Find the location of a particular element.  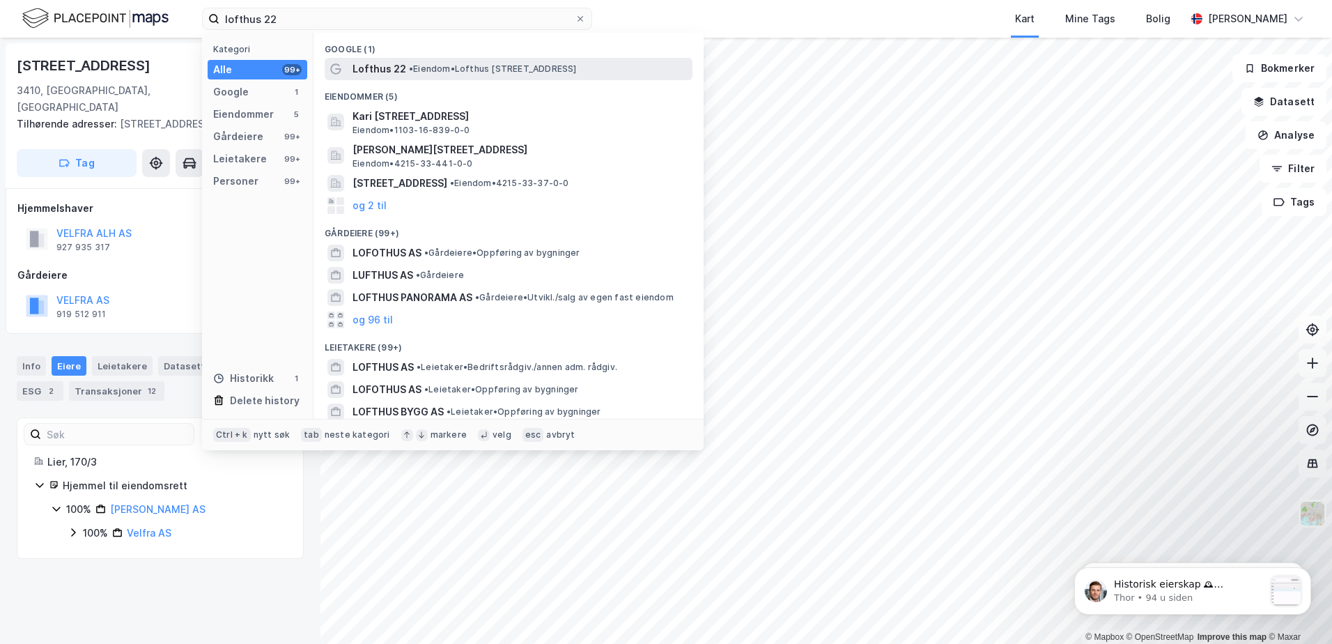

div: Eiendommer is located at coordinates (243, 114).